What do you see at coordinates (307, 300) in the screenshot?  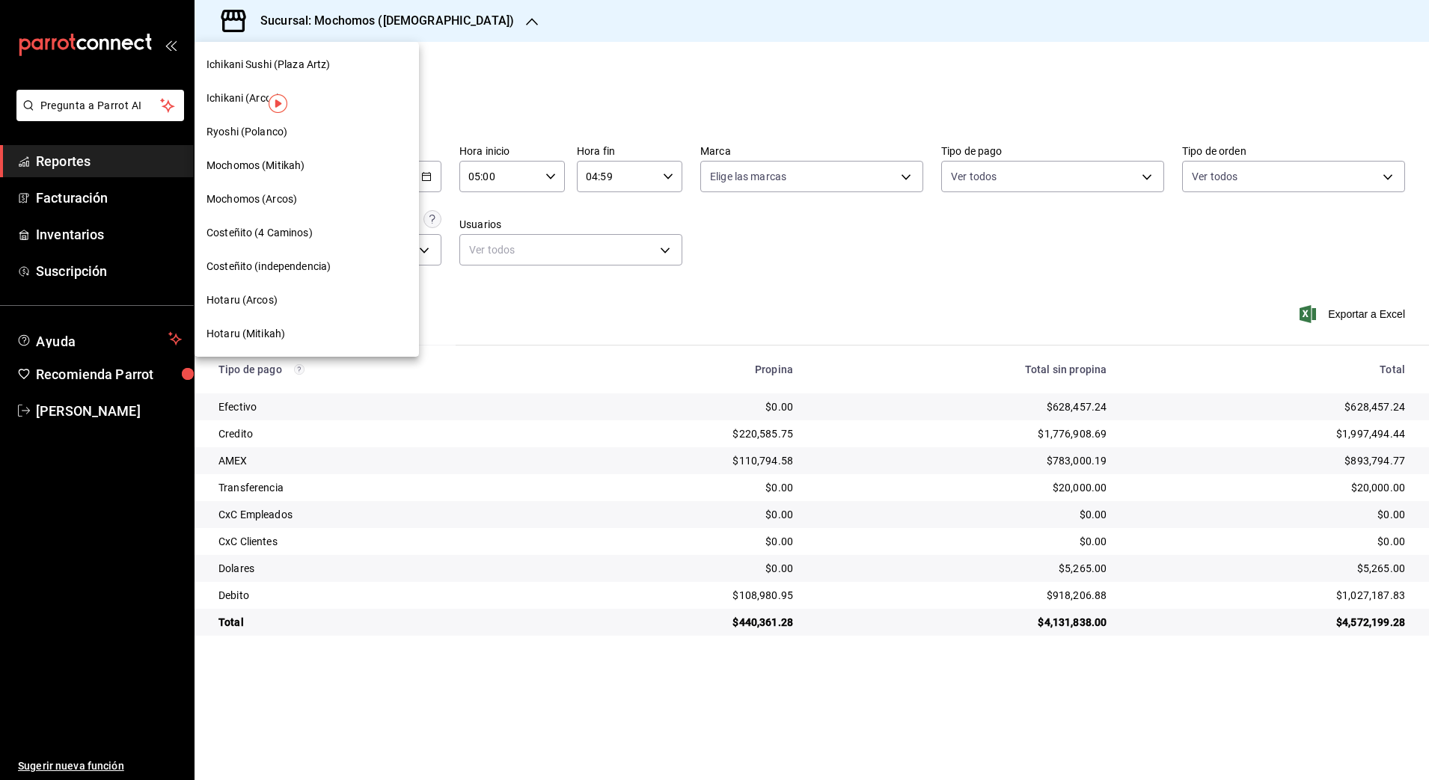 I see `div: Hotaru (Arcos)` at bounding box center [307, 300].